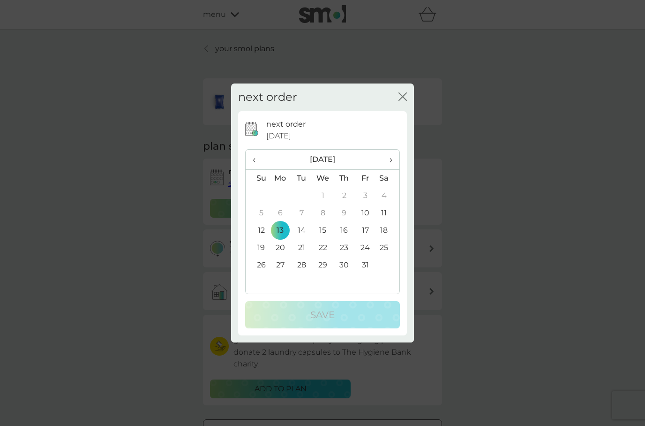 This screenshot has height=426, width=645. Describe the element at coordinates (258, 248) in the screenshot. I see `td: 19` at that location.